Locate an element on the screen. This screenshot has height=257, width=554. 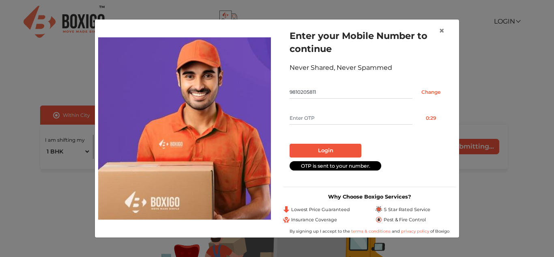
div: OTP is sent to your number. is located at coordinates (335, 165).